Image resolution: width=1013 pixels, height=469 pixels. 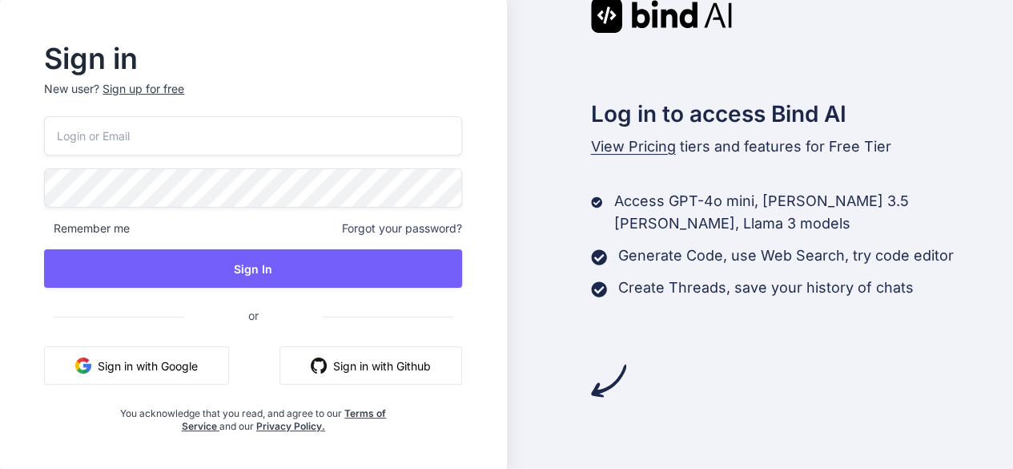 I want to click on button: Sign in with Google, so click(x=136, y=365).